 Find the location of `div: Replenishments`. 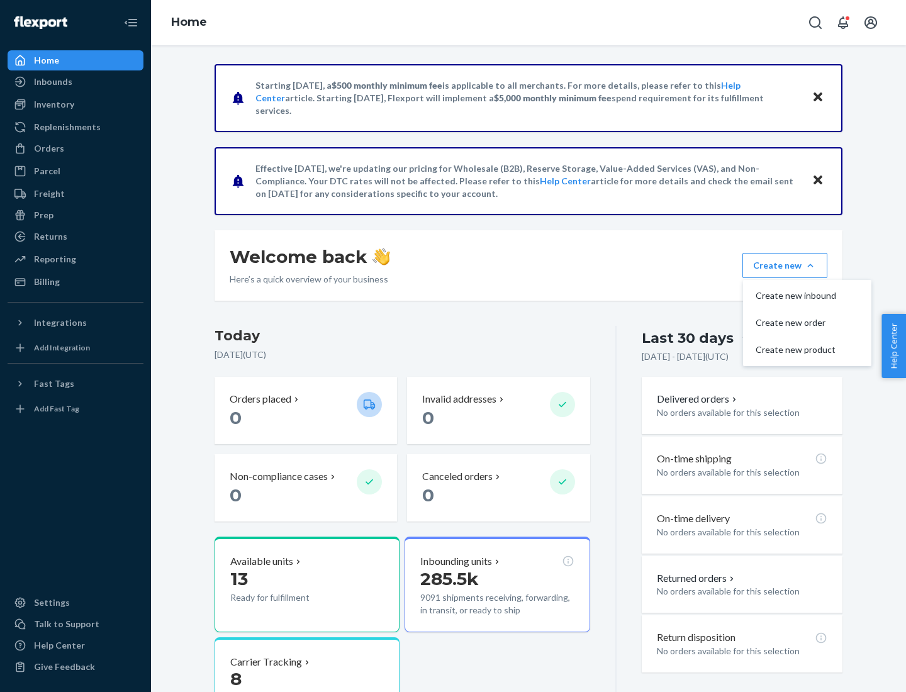

div: Replenishments is located at coordinates (67, 127).